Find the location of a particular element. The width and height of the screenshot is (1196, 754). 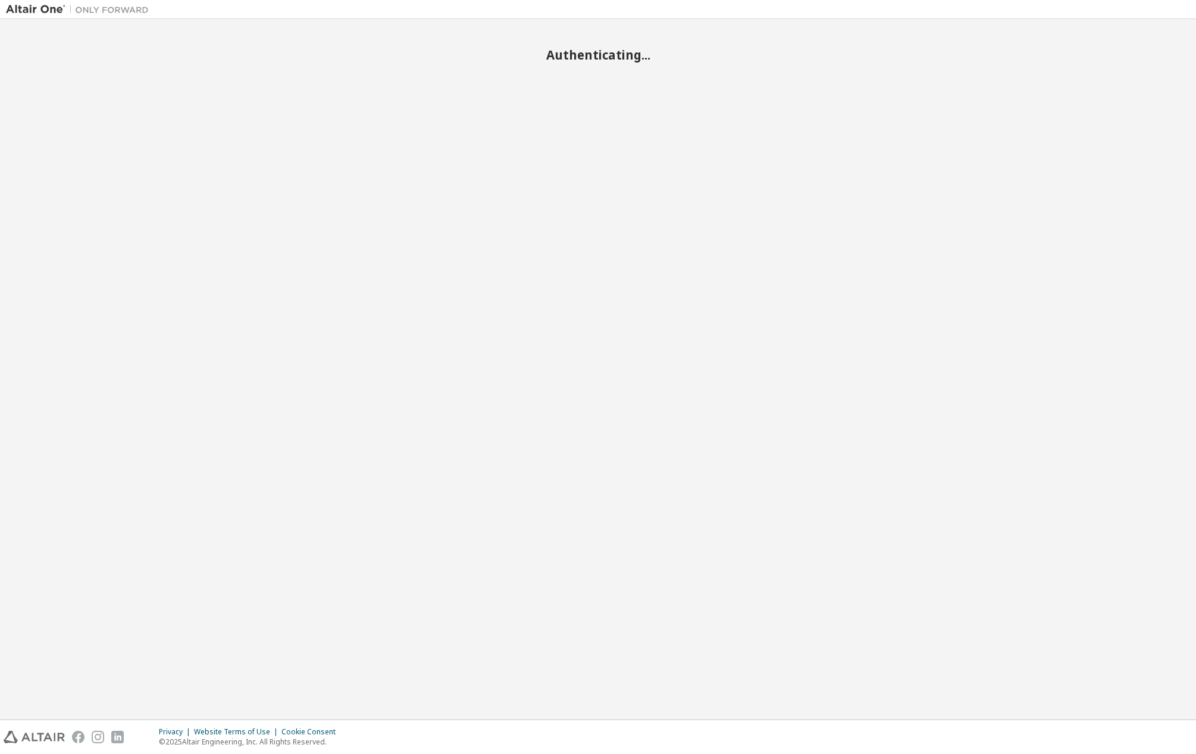

img: Altair One is located at coordinates (80, 10).